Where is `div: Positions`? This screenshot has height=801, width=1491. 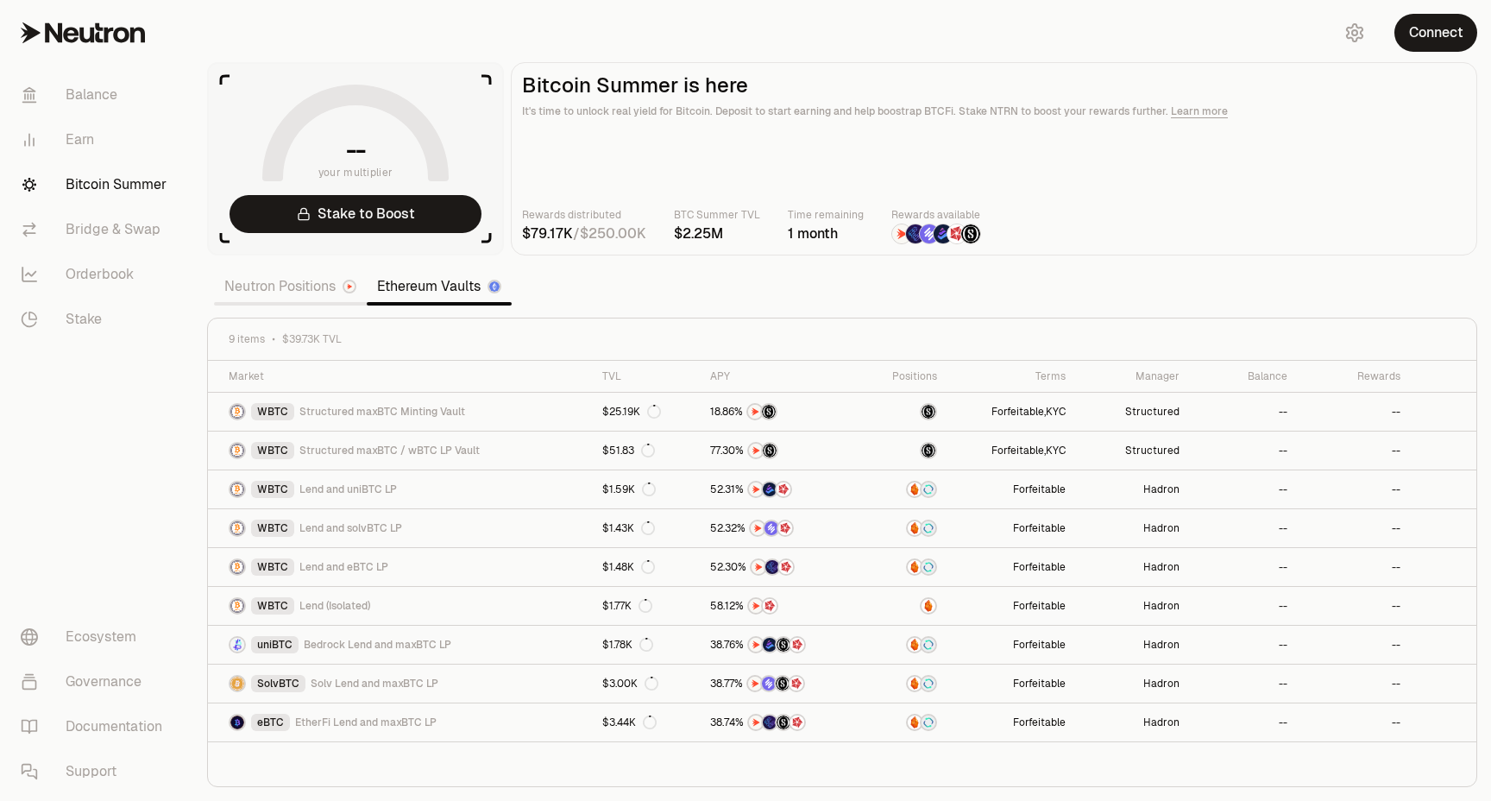
div: Positions is located at coordinates (902, 376).